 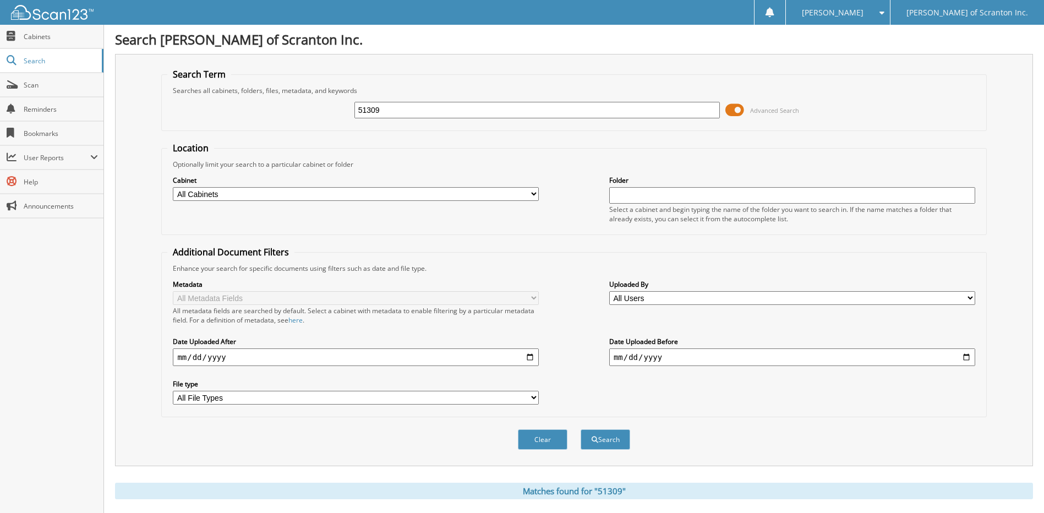 What do you see at coordinates (296, 320) in the screenshot?
I see `a: here` at bounding box center [296, 320].